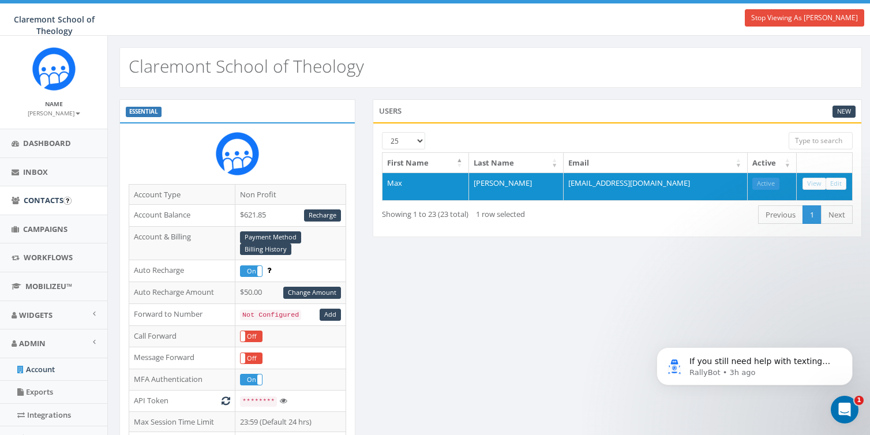 This screenshot has width=870, height=435. What do you see at coordinates (47, 143) in the screenshot?
I see `span: Dashboard` at bounding box center [47, 143].